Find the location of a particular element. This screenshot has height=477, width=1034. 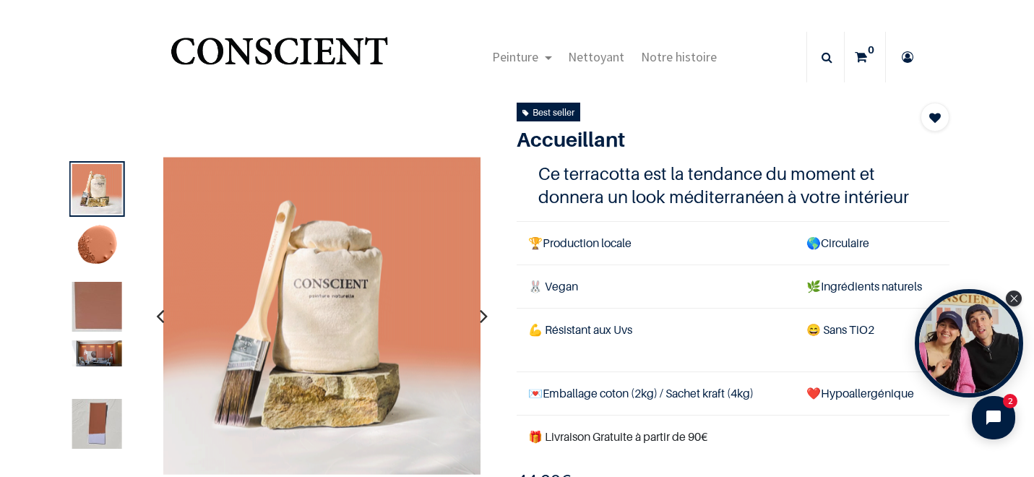

div: Tolstoy bubble widget is located at coordinates (969, 343).